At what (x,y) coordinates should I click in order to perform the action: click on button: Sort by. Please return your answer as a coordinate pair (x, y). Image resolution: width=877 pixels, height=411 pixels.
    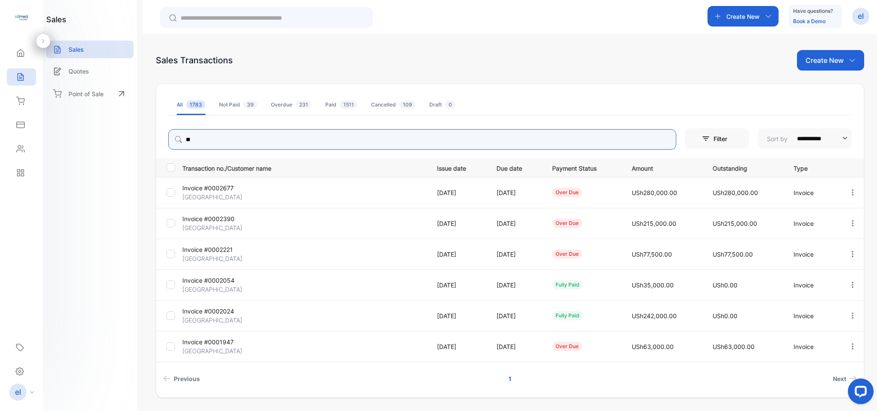
    Looking at the image, I should click on (805, 139).